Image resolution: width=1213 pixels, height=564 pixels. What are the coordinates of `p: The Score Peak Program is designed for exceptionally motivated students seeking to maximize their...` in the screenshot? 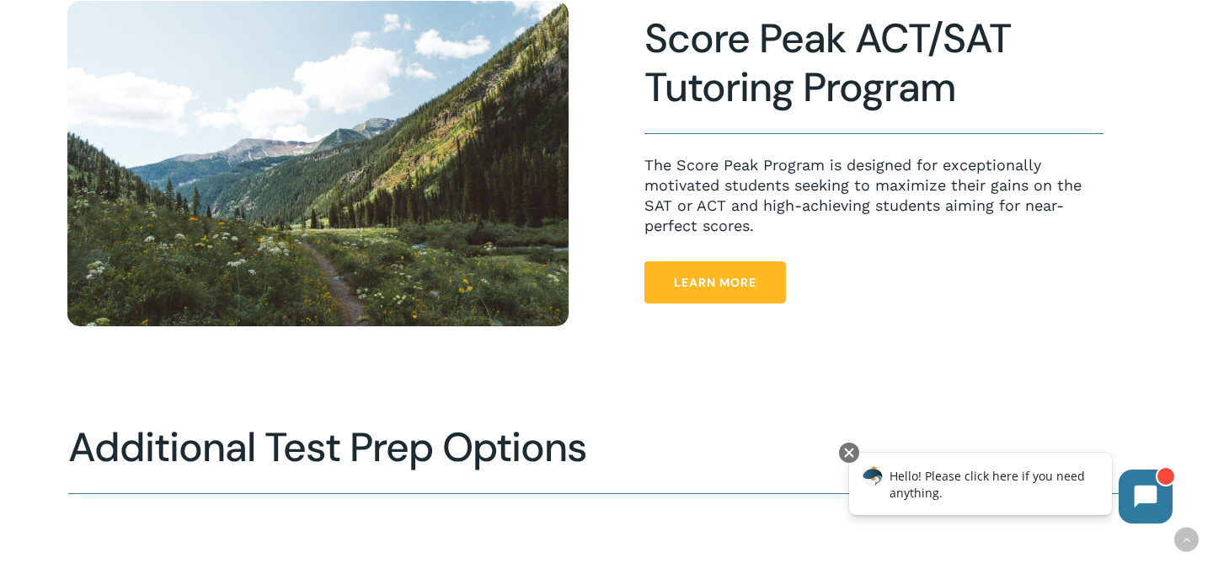 It's located at (874, 195).